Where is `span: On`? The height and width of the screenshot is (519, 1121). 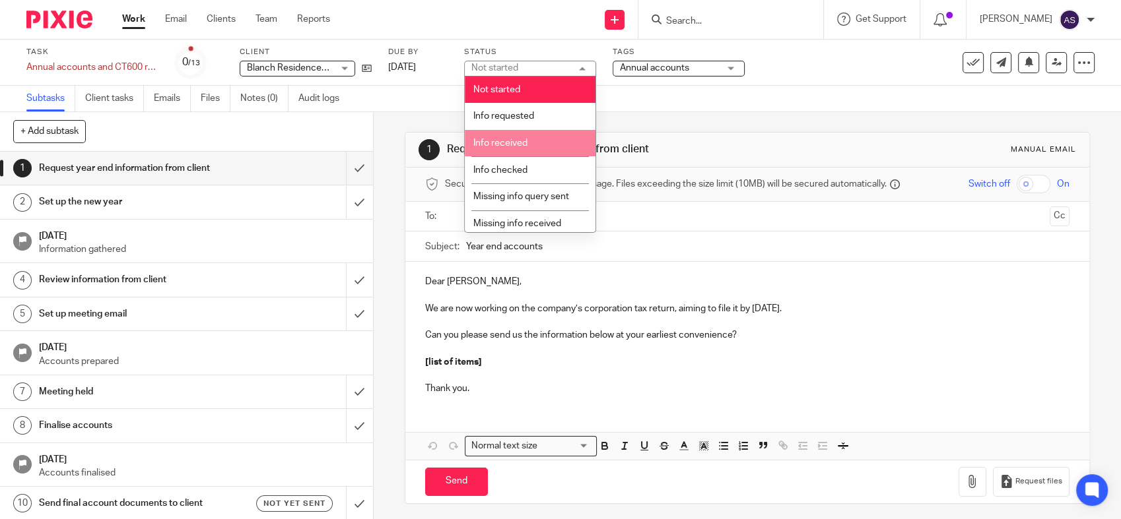 span: On is located at coordinates (1063, 184).